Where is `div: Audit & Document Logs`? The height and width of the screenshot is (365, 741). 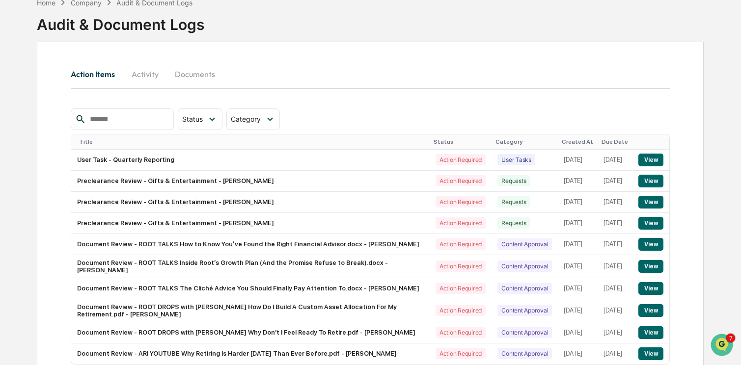 div: Audit & Document Logs is located at coordinates (120, 21).